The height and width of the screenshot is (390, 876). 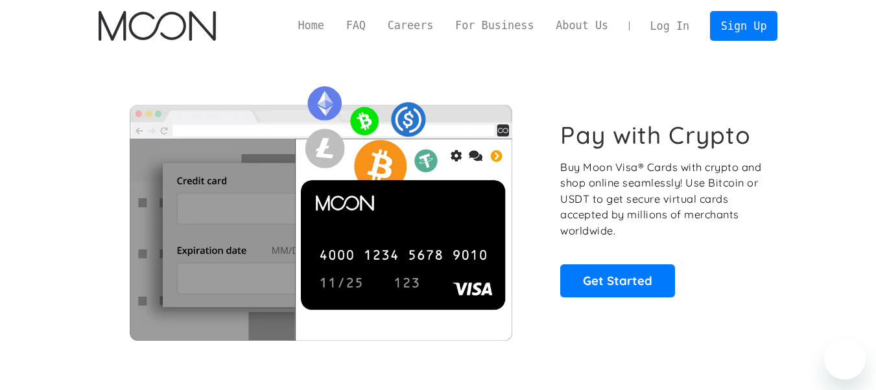 What do you see at coordinates (311, 25) in the screenshot?
I see `a: Home` at bounding box center [311, 25].